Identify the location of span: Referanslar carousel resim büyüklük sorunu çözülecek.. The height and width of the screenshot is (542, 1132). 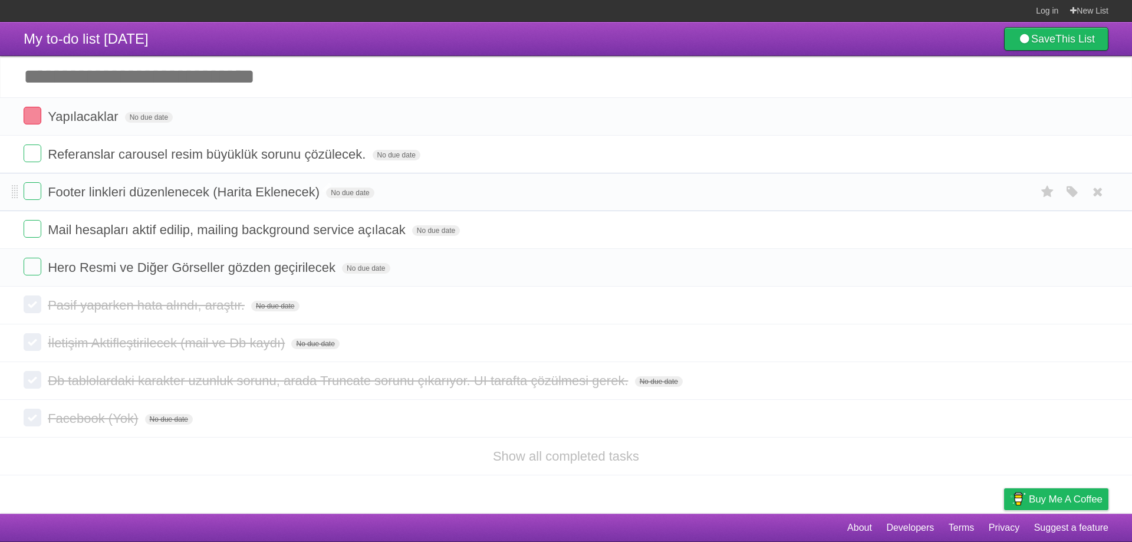
(208, 154).